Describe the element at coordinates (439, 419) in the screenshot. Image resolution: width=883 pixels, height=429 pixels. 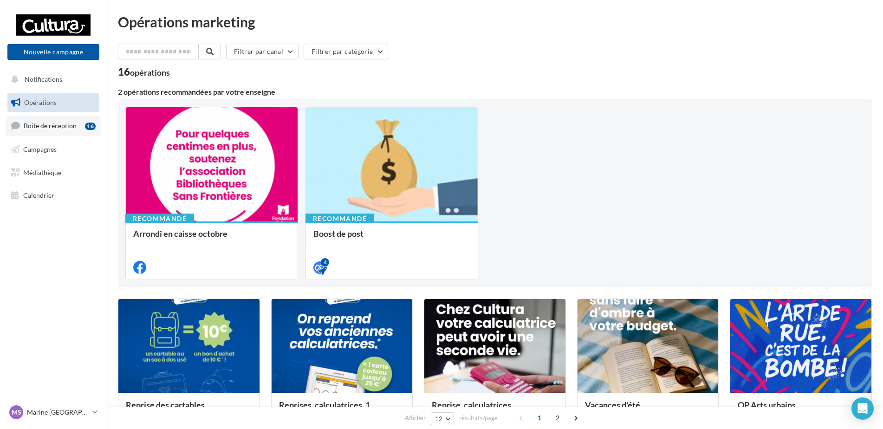
I see `span: 12` at that location.